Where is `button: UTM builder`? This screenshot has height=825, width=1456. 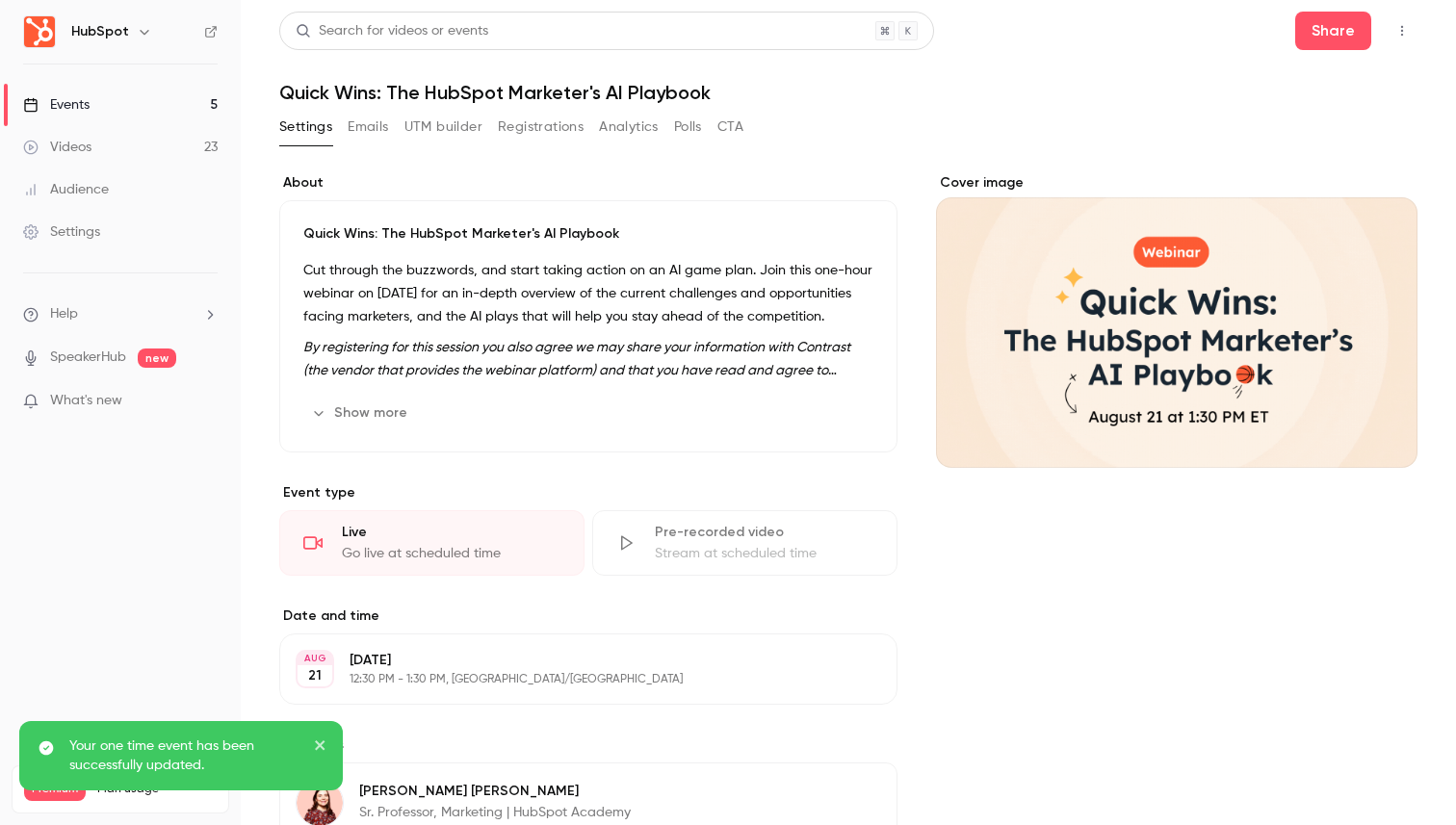 button: UTM builder is located at coordinates (443, 127).